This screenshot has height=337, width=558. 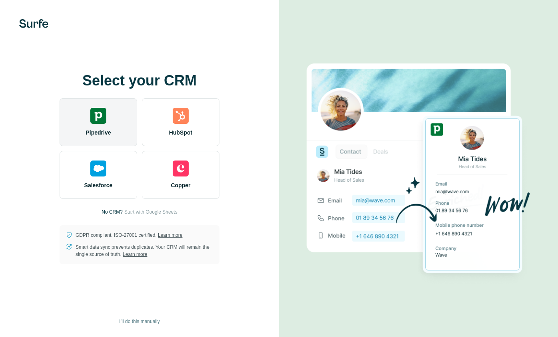 I want to click on img: pipedrive's logo, so click(x=98, y=116).